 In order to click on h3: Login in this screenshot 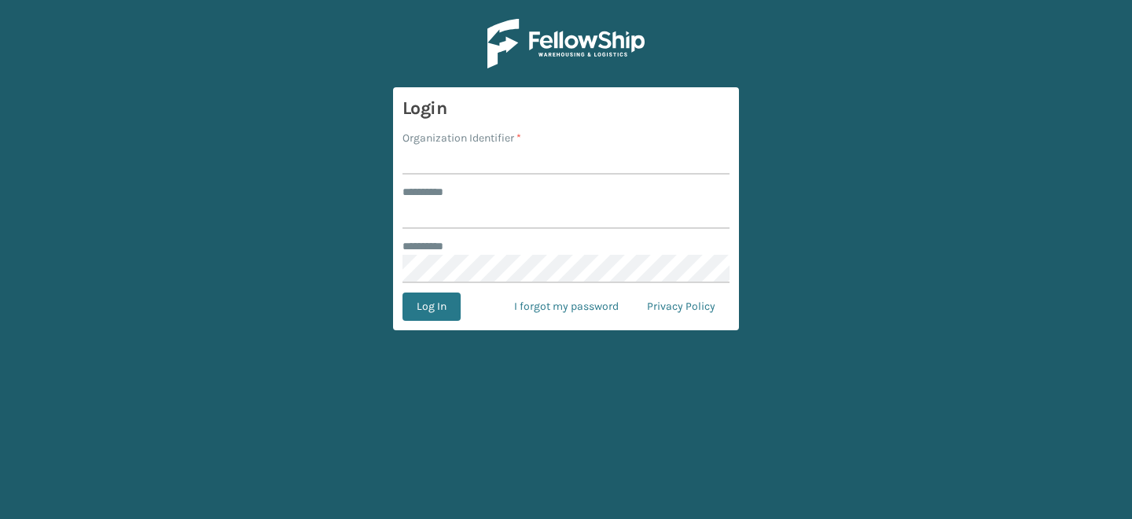, I will do `click(566, 109)`.